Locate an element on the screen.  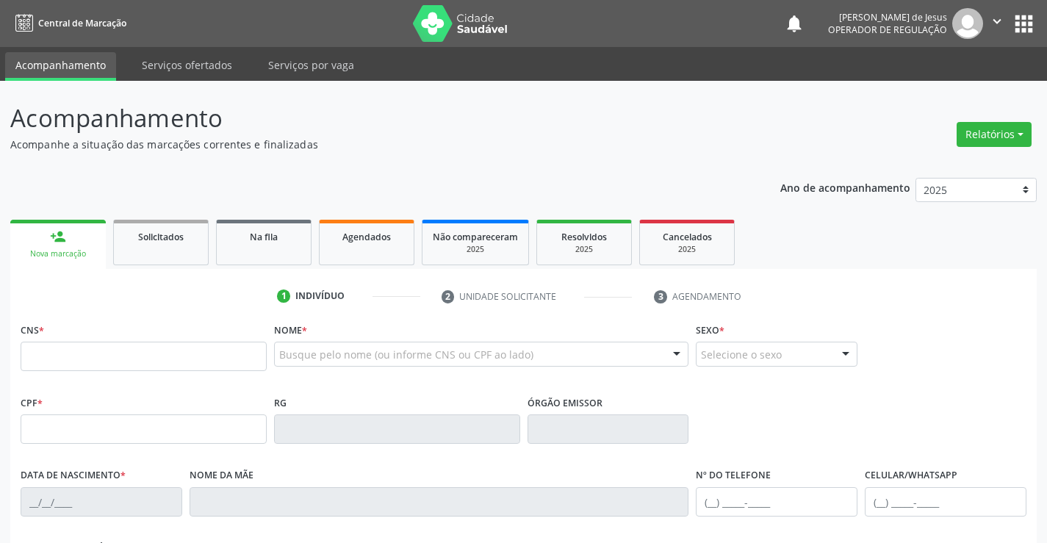
div: Indivíduo is located at coordinates (319, 296).